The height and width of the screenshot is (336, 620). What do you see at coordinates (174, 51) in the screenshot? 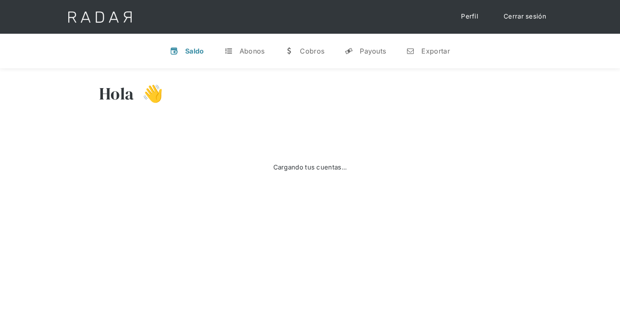
I see `div: v` at bounding box center [174, 51].